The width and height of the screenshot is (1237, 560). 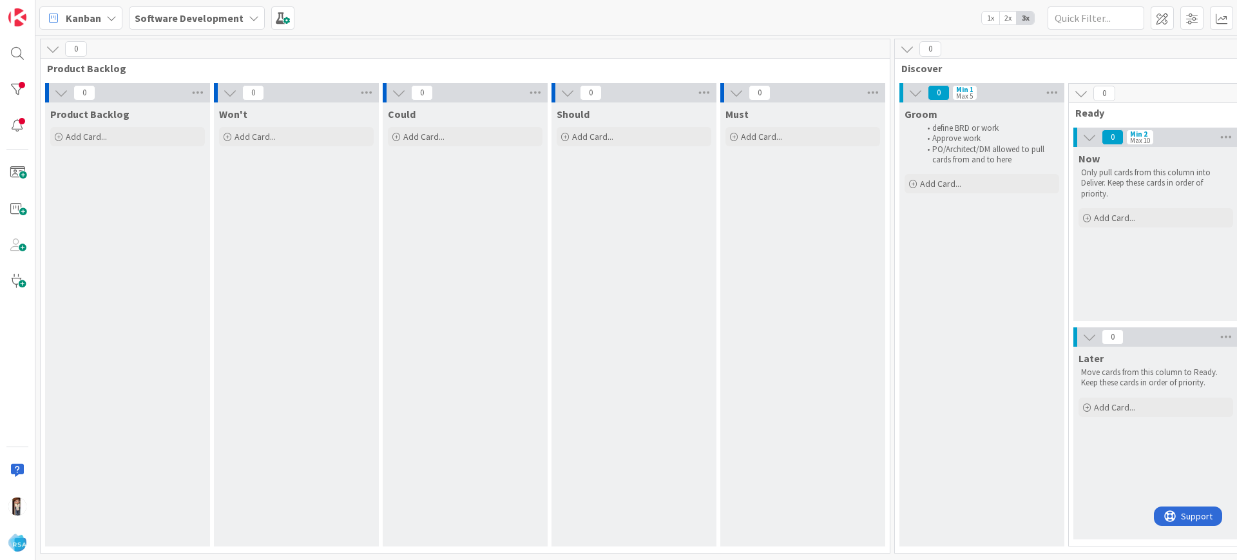 I want to click on span: Must, so click(x=737, y=114).